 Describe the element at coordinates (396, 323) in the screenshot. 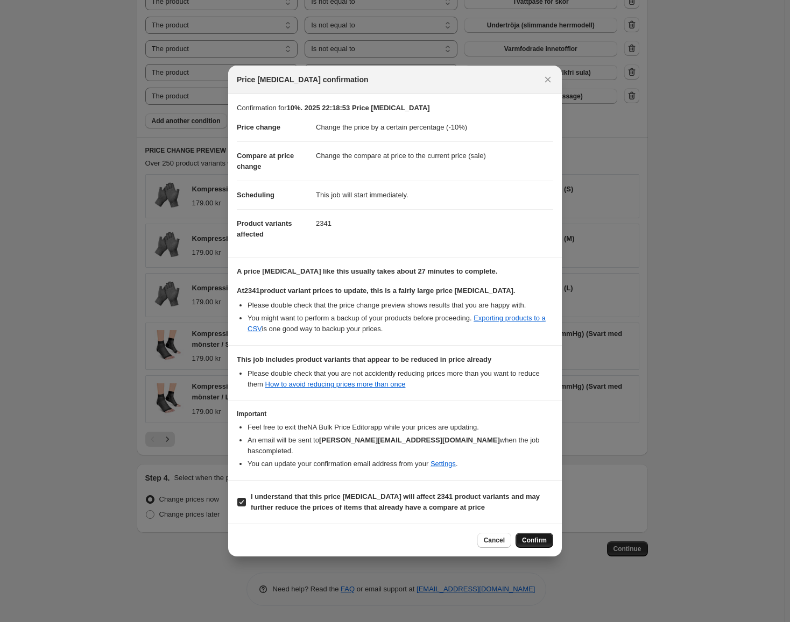

I see `a: Exporting products to a CSV` at that location.